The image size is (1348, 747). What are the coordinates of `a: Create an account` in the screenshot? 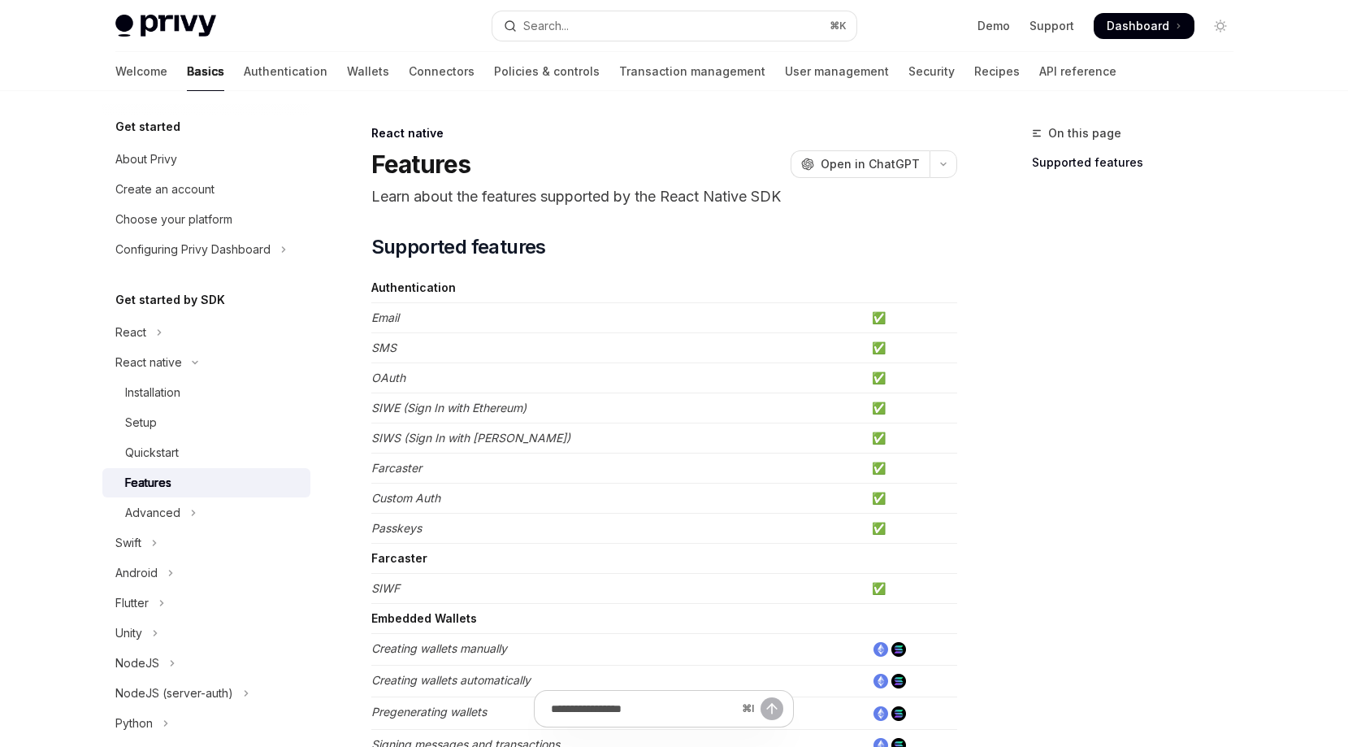 It's located at (206, 189).